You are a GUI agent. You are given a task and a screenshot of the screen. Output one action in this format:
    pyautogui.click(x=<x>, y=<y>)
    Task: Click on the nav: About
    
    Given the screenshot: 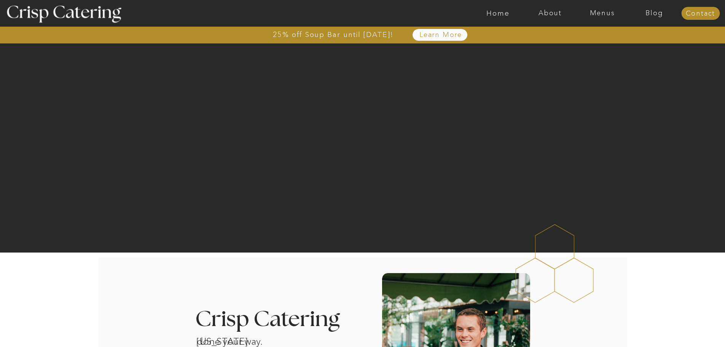 What is the action you would take?
    pyautogui.click(x=550, y=13)
    